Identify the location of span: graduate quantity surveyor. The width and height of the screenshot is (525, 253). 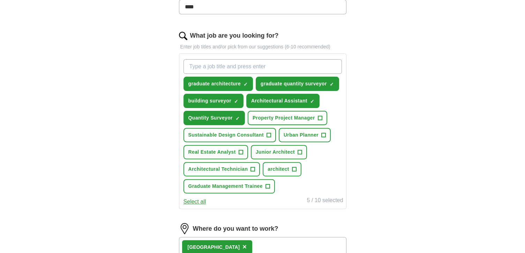
(294, 84).